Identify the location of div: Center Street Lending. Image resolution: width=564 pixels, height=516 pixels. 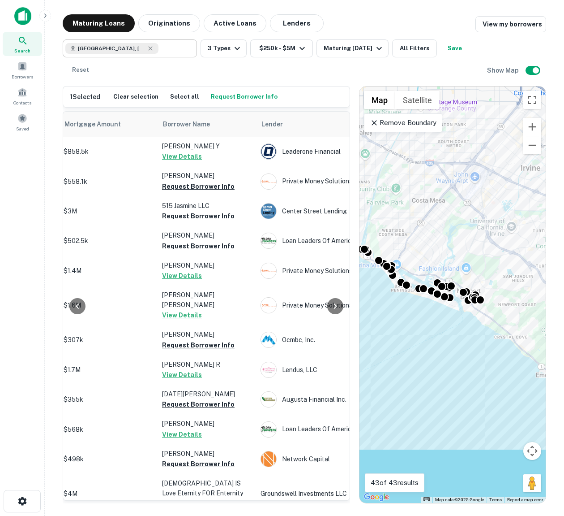
(328, 211).